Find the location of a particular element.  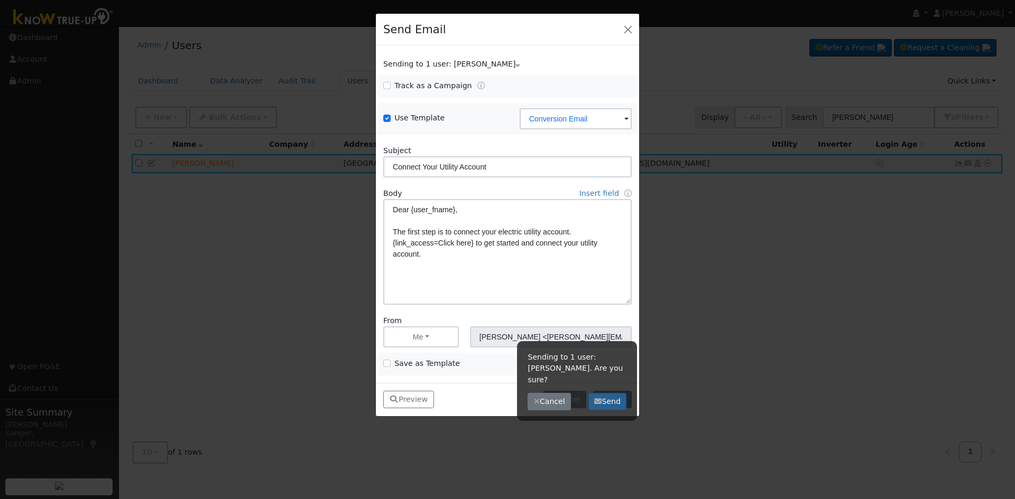

label: Track as a Campaign is located at coordinates (433, 86).